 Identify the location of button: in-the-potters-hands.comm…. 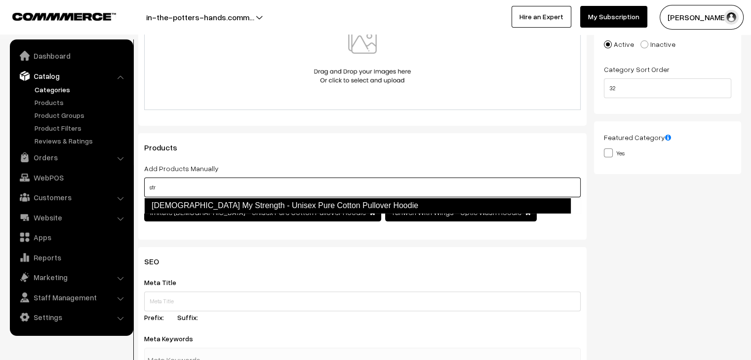
(200, 17).